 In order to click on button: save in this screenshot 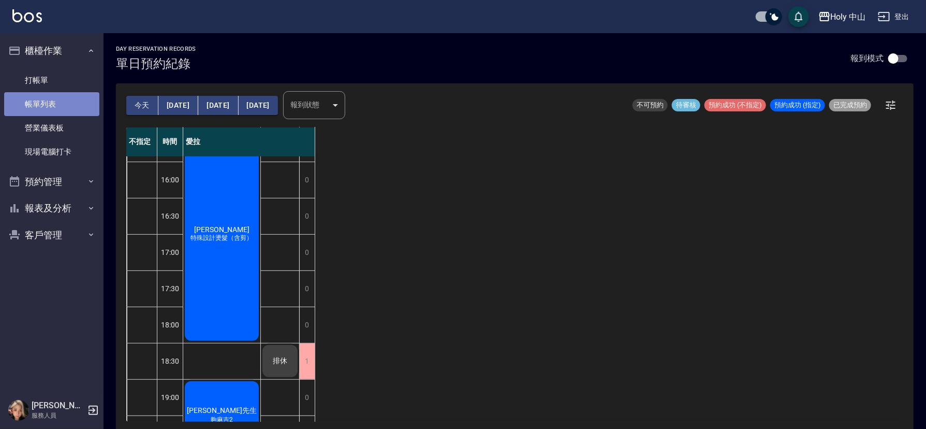, I will do `click(799, 17)`.